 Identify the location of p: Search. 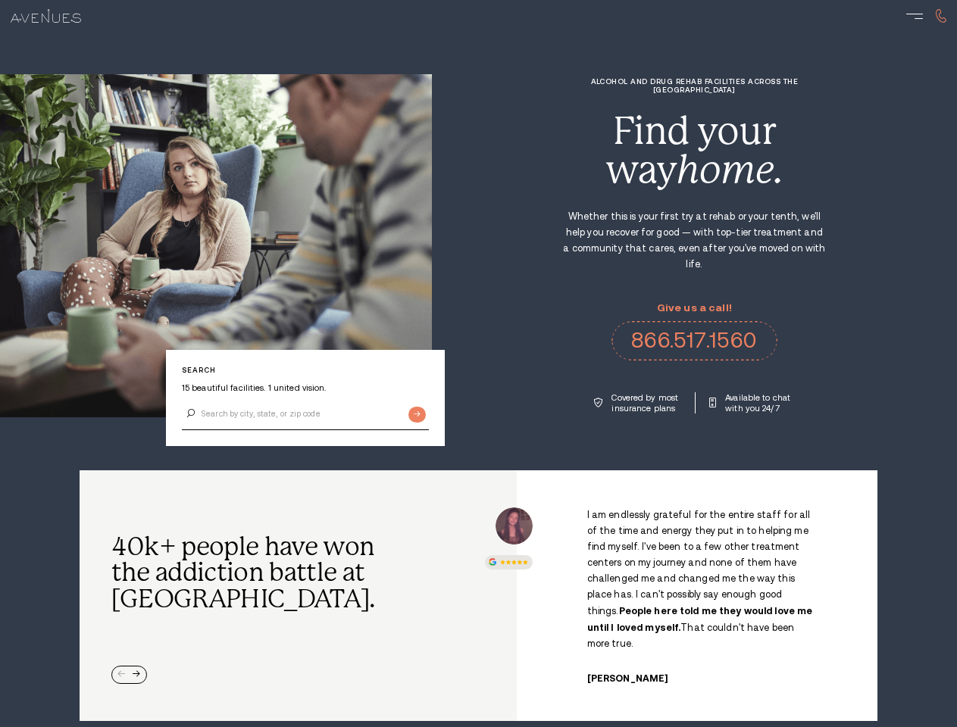
(305, 370).